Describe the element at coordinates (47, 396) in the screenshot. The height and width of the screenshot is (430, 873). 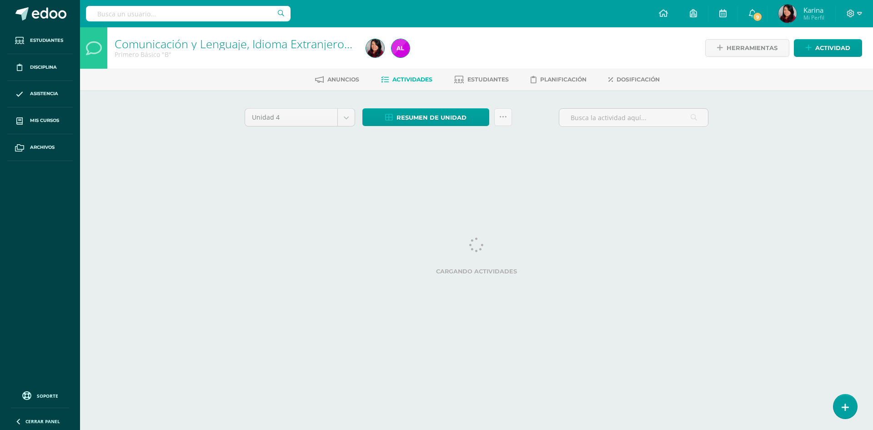
I see `span: Soporte` at that location.